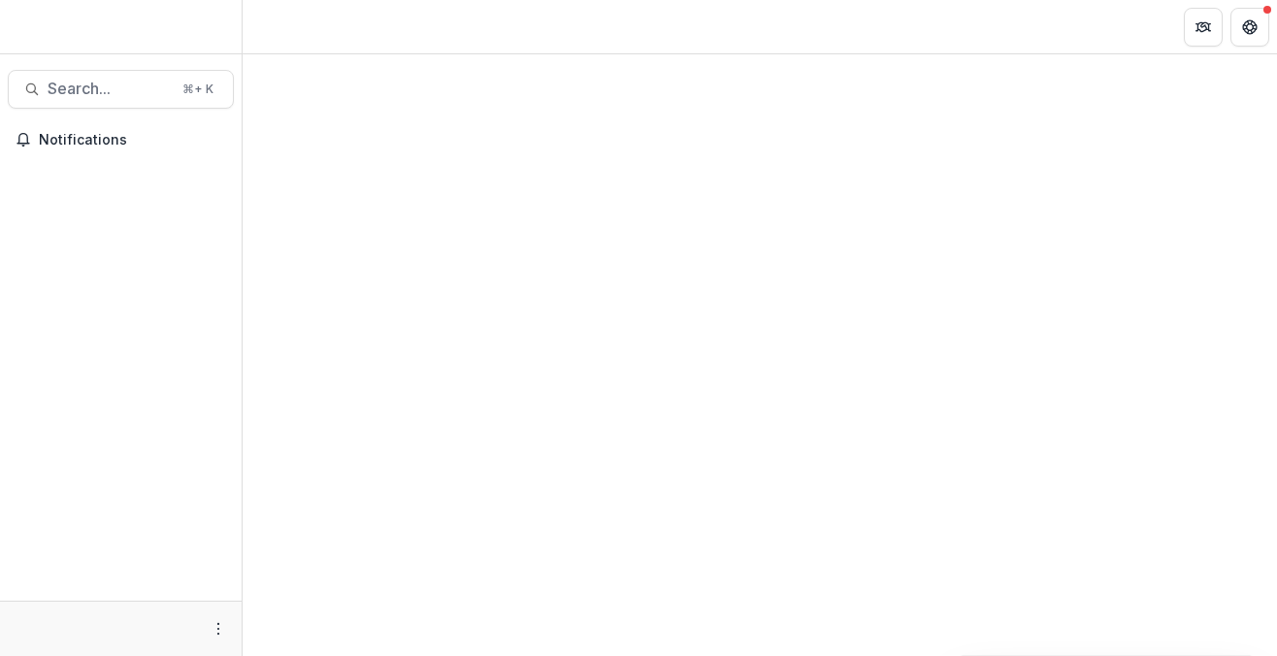  I want to click on div: ⌘ + K, so click(198, 89).